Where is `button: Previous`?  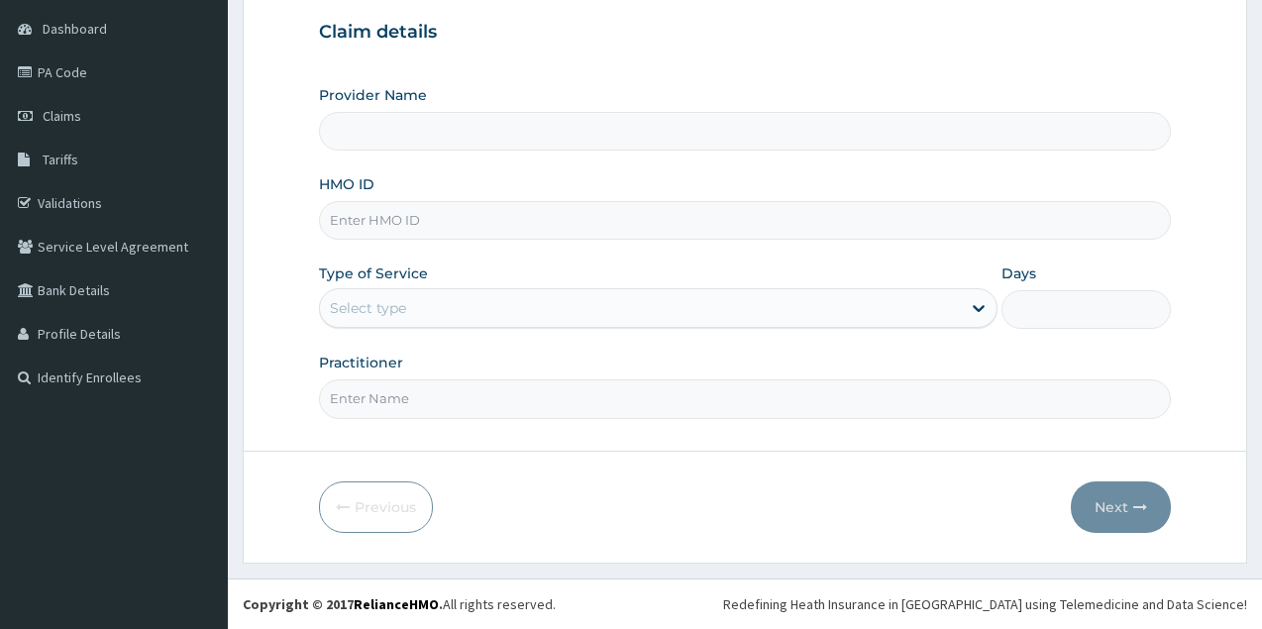 button: Previous is located at coordinates (375, 507).